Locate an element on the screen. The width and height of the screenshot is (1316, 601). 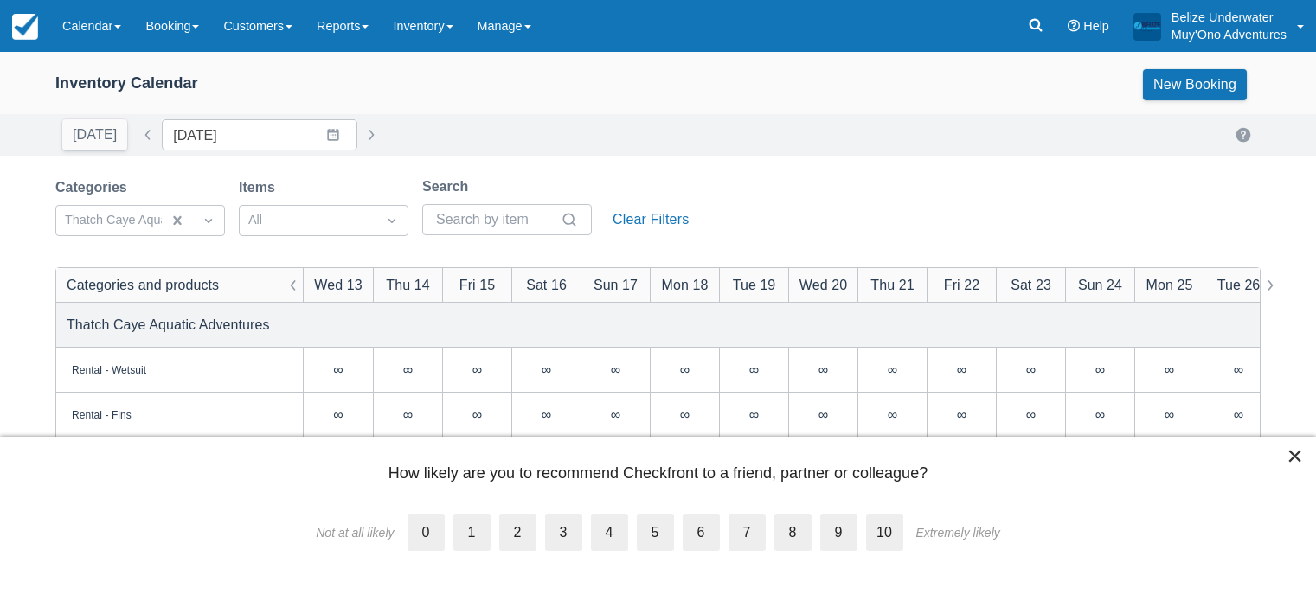
img: A19 is located at coordinates (1147, 26).